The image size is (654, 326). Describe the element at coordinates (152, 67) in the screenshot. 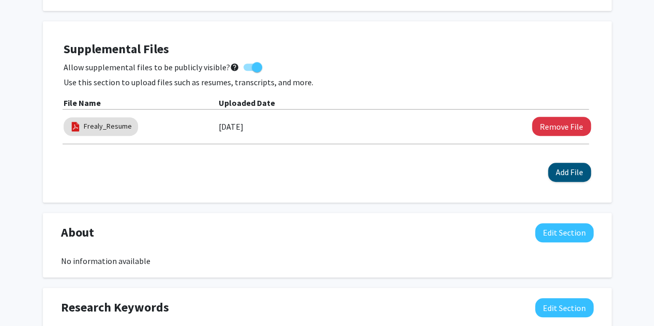

I see `span: Allow supplemental files to be publicly visible?` at that location.